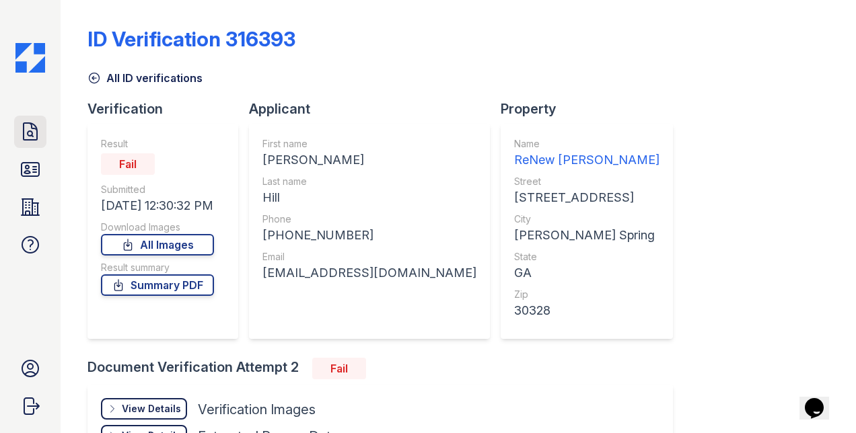 Image resolution: width=856 pixels, height=433 pixels. Describe the element at coordinates (592, 109) in the screenshot. I see `div: Property` at that location.